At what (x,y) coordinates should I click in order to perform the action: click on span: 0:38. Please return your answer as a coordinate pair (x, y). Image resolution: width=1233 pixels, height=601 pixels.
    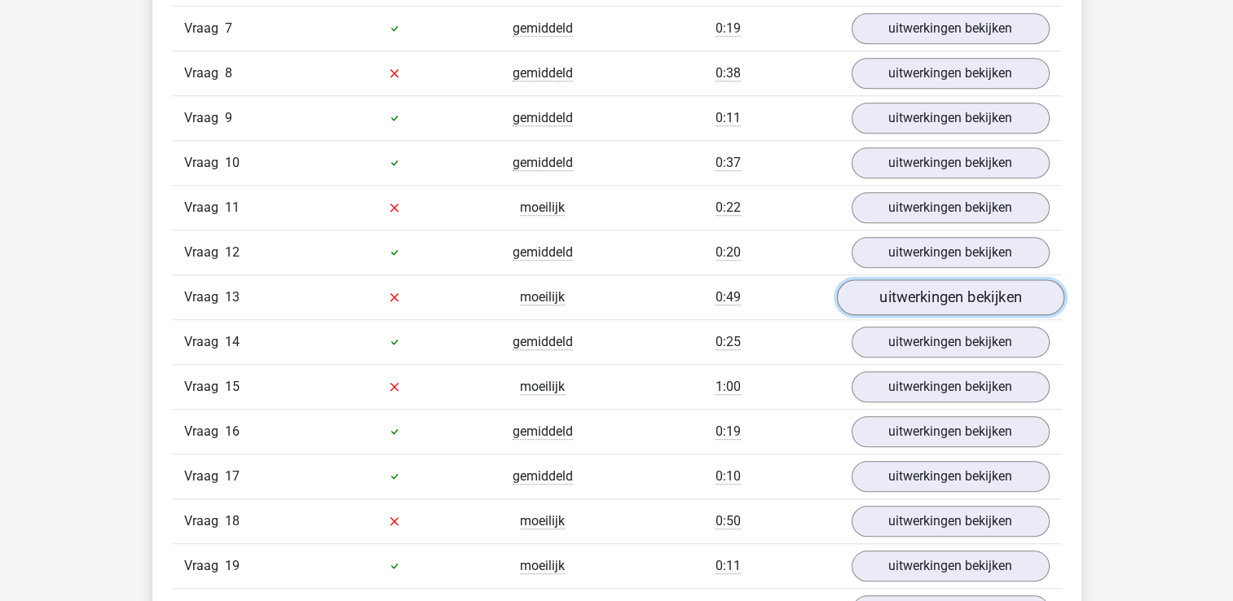
    Looking at the image, I should click on (728, 73).